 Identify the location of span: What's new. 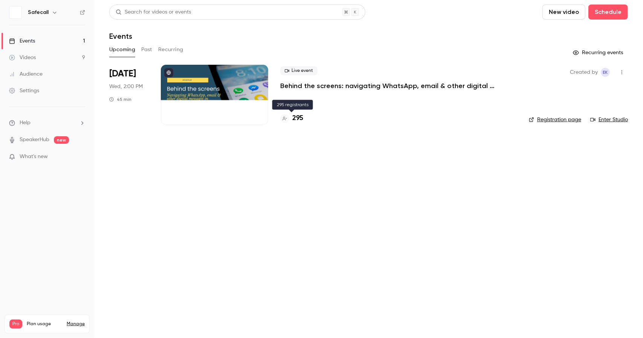
(34, 157).